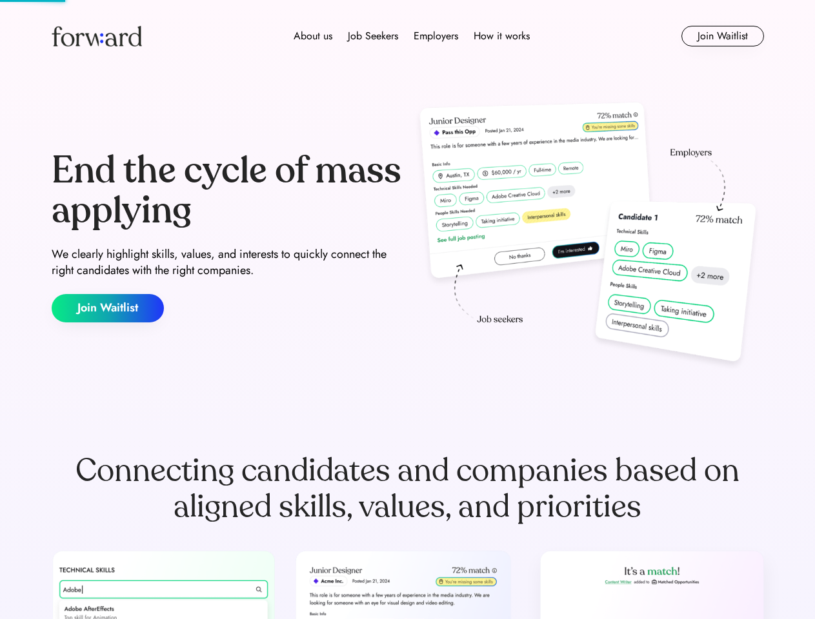 The image size is (815, 619). I want to click on img: hero-image.png, so click(588, 237).